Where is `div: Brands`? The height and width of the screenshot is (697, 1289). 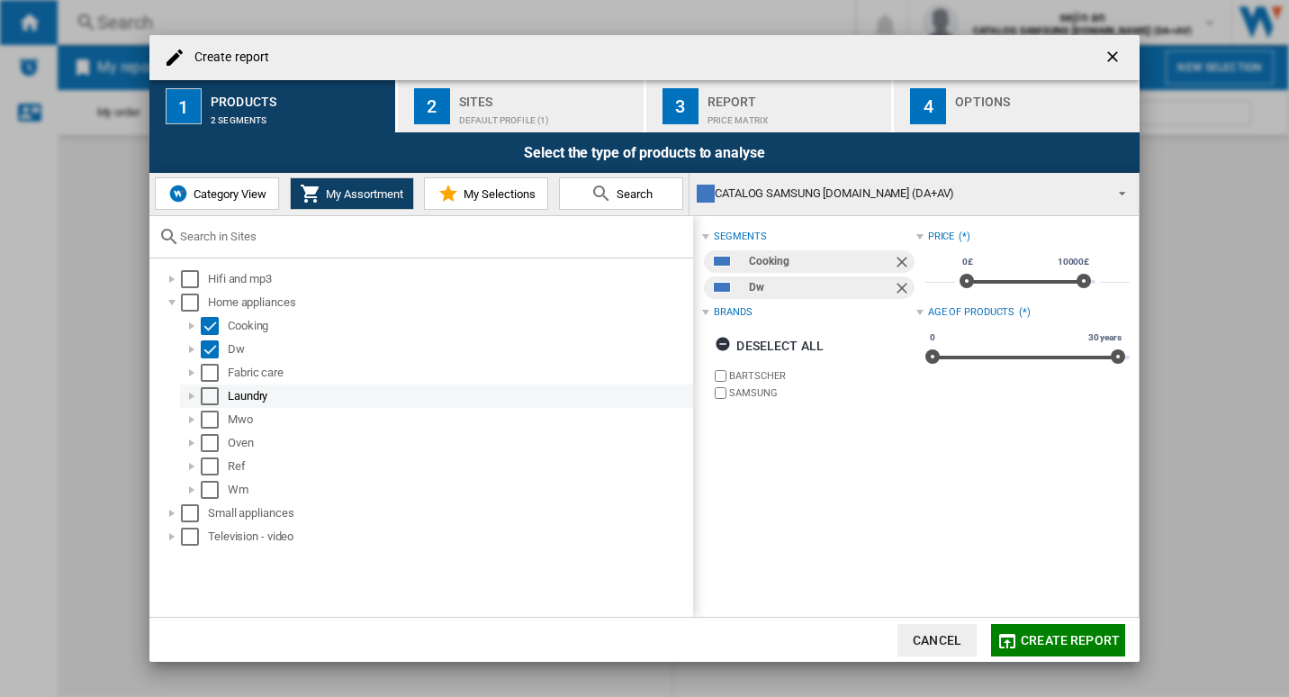 div: Brands is located at coordinates (733, 312).